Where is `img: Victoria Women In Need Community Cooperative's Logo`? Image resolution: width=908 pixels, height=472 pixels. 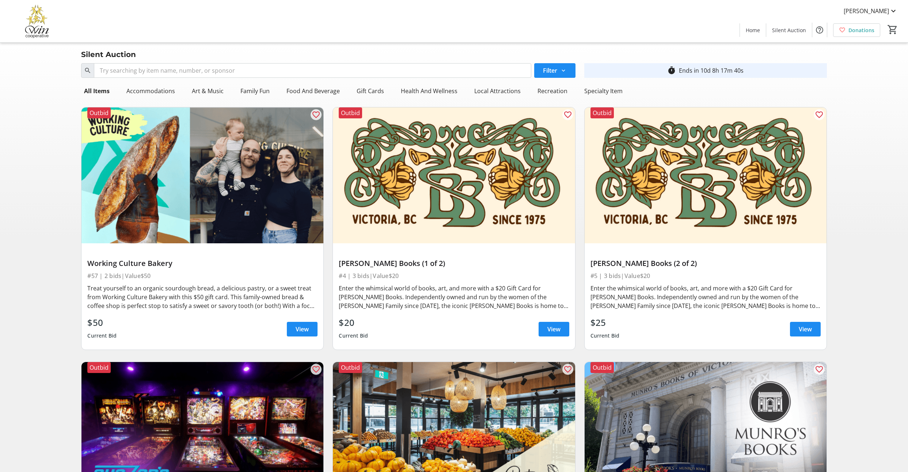
img: Victoria Women In Need Community Cooperative's Logo is located at coordinates (37, 21).